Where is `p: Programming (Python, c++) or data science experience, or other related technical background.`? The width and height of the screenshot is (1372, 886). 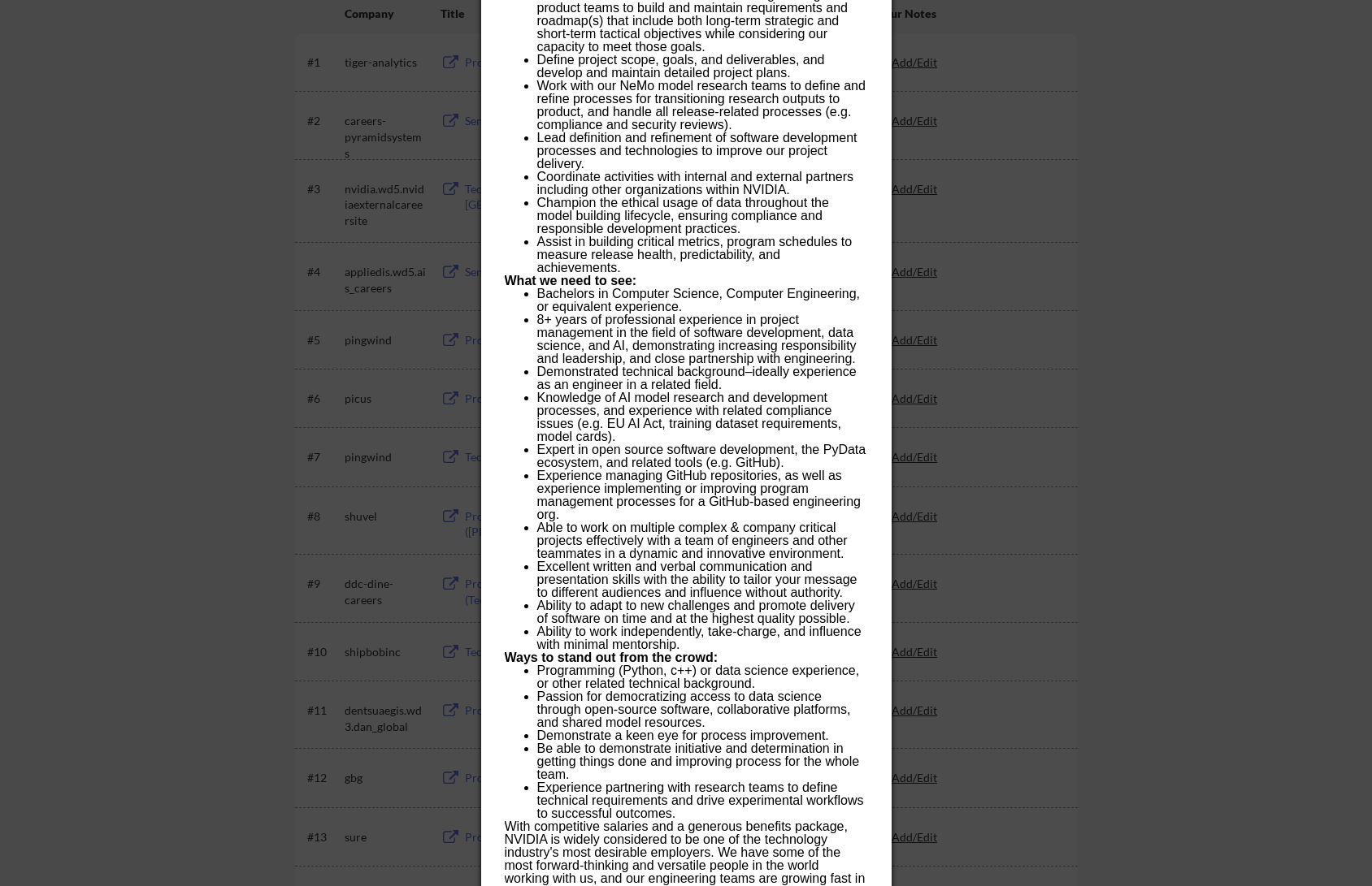 p: Programming (Python, c++) or data science experience, or other related technical background. is located at coordinates (703, 678).